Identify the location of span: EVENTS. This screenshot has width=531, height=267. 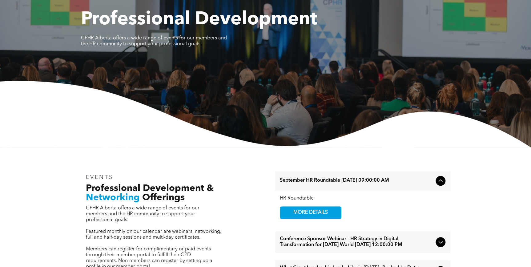
(99, 177).